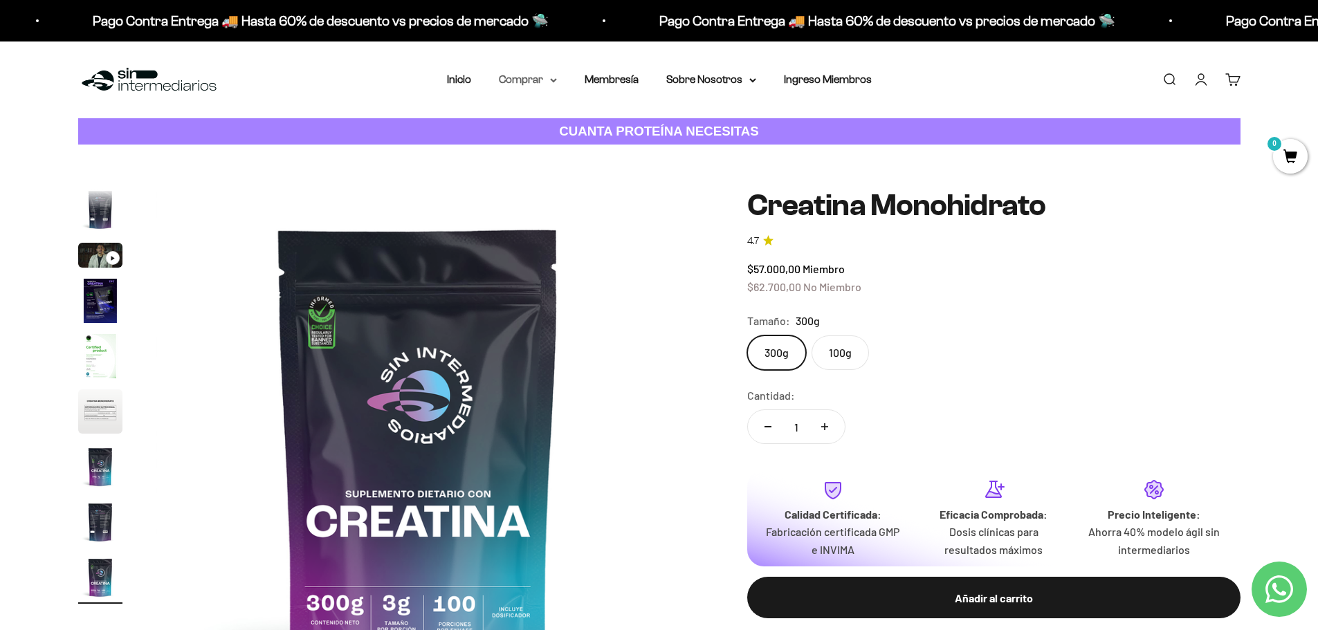 The width and height of the screenshot is (1318, 630). I want to click on summary: Comprar, so click(528, 80).